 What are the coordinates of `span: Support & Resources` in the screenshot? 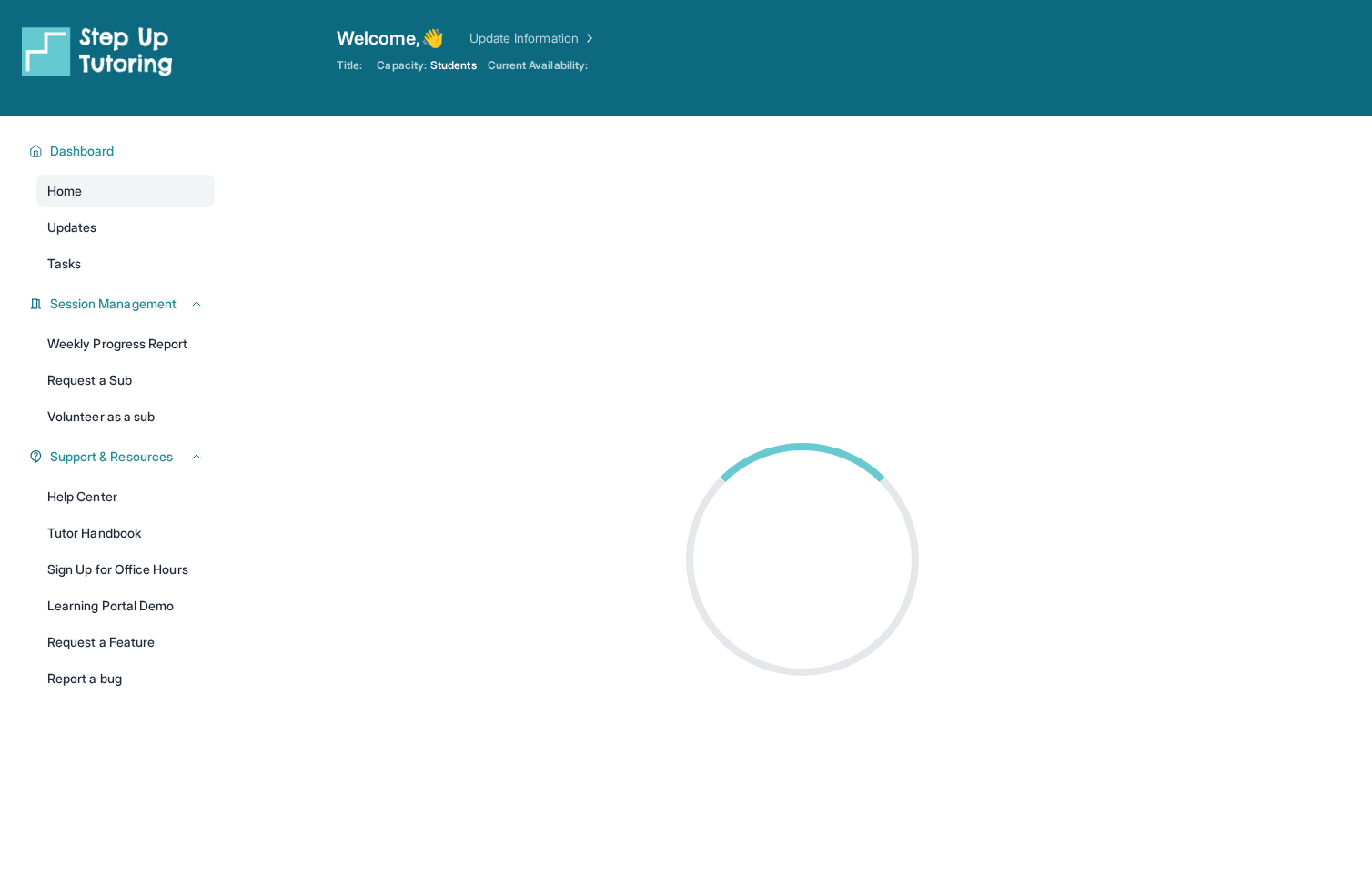 It's located at (111, 457).